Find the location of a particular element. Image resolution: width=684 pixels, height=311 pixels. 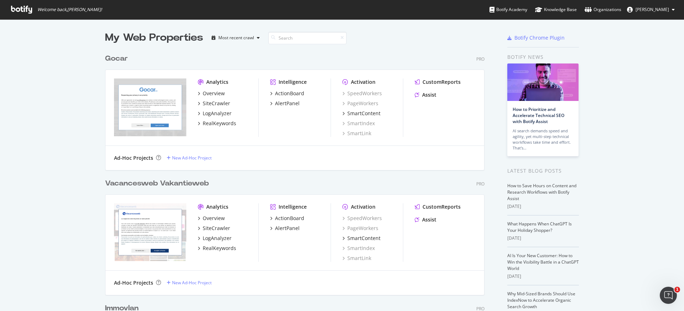

button: Most recent crawl is located at coordinates (236, 38).